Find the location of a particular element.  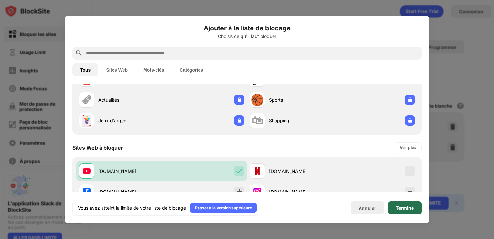

div: Choisis ce qu'il faut bloquer is located at coordinates (247, 36).